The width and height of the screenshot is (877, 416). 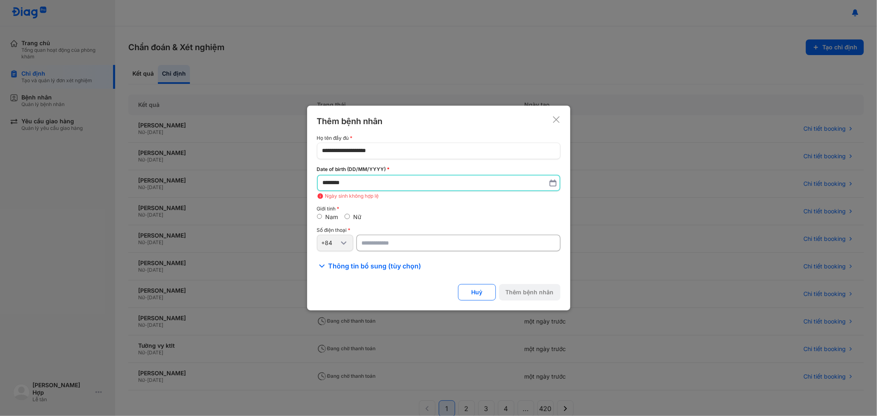 What do you see at coordinates (477, 292) in the screenshot?
I see `button: Huỷ` at bounding box center [477, 292].